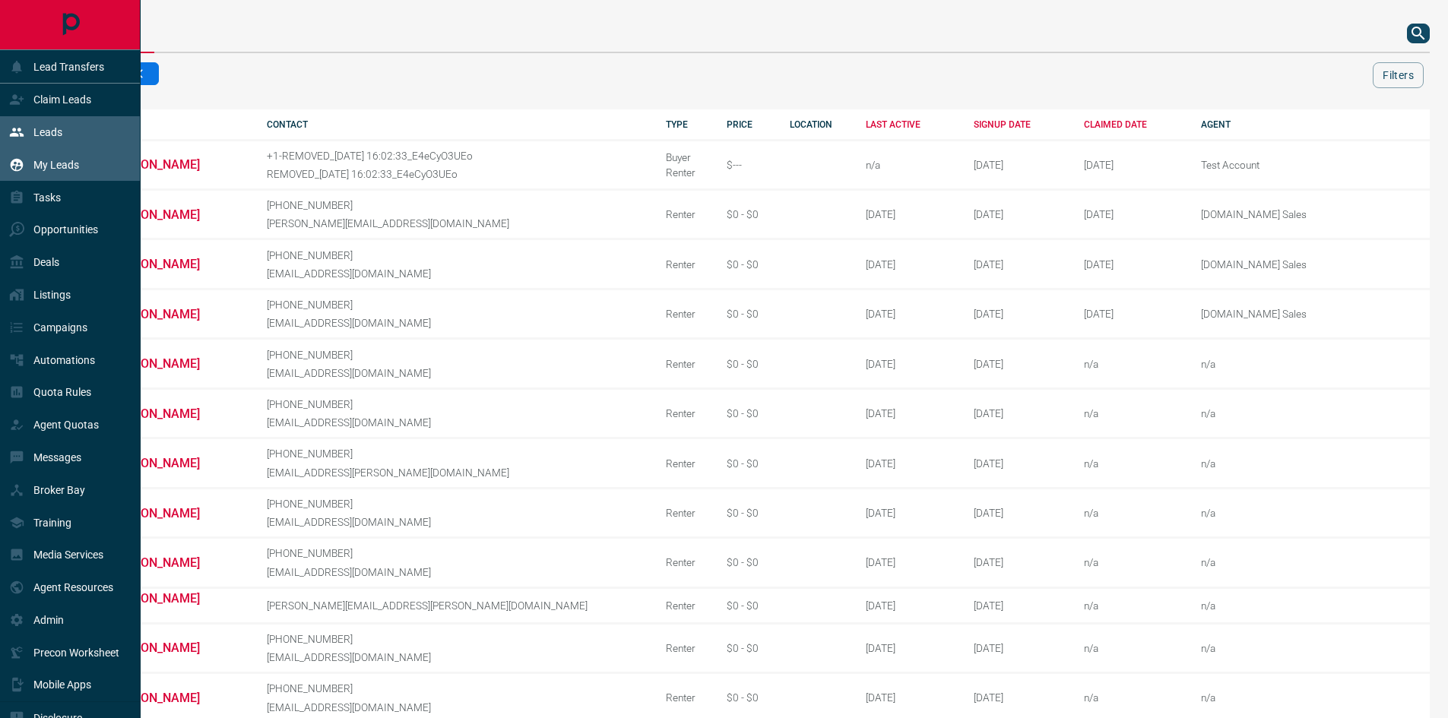 The image size is (1448, 718). Describe the element at coordinates (1017, 413) in the screenshot. I see `div: October 12th 2008, 3:01:27 PM` at that location.